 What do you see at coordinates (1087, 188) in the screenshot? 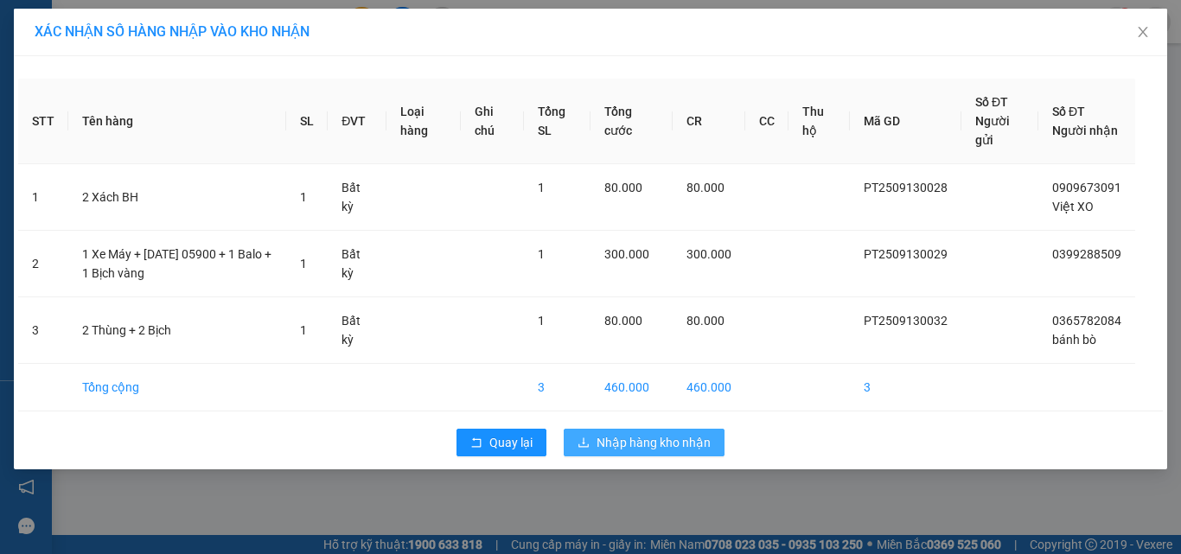
I see `span: 0909673091` at bounding box center [1087, 188].